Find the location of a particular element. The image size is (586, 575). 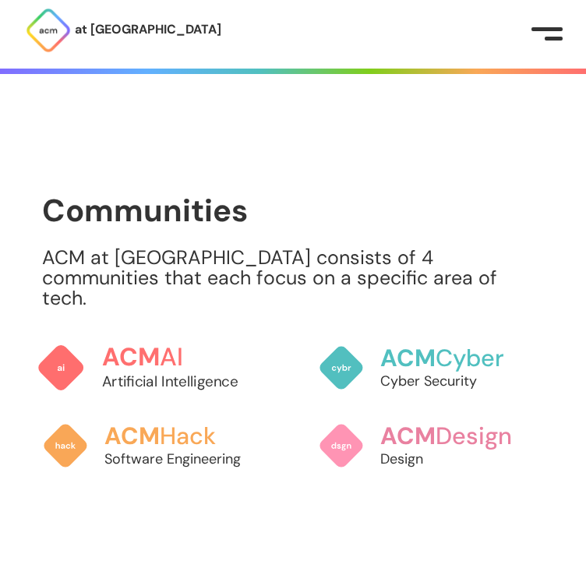

h3: Design is located at coordinates (462, 436).